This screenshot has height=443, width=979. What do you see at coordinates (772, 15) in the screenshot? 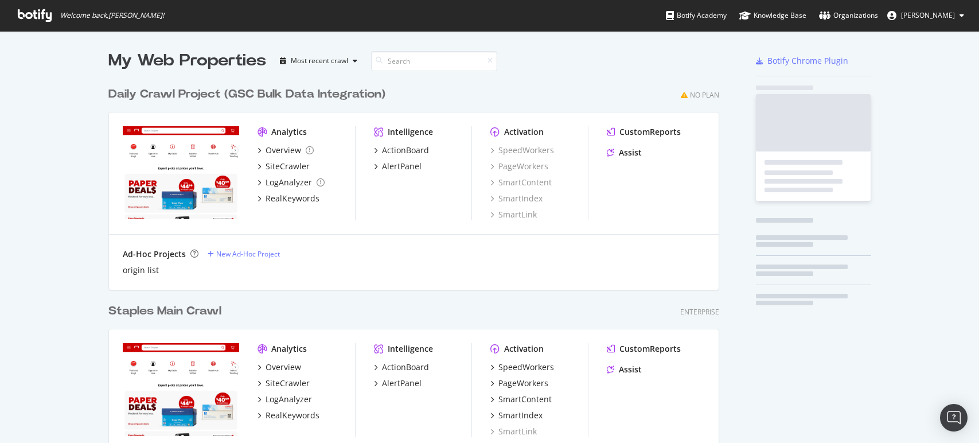
I see `div: Knowledge Base` at bounding box center [772, 15].